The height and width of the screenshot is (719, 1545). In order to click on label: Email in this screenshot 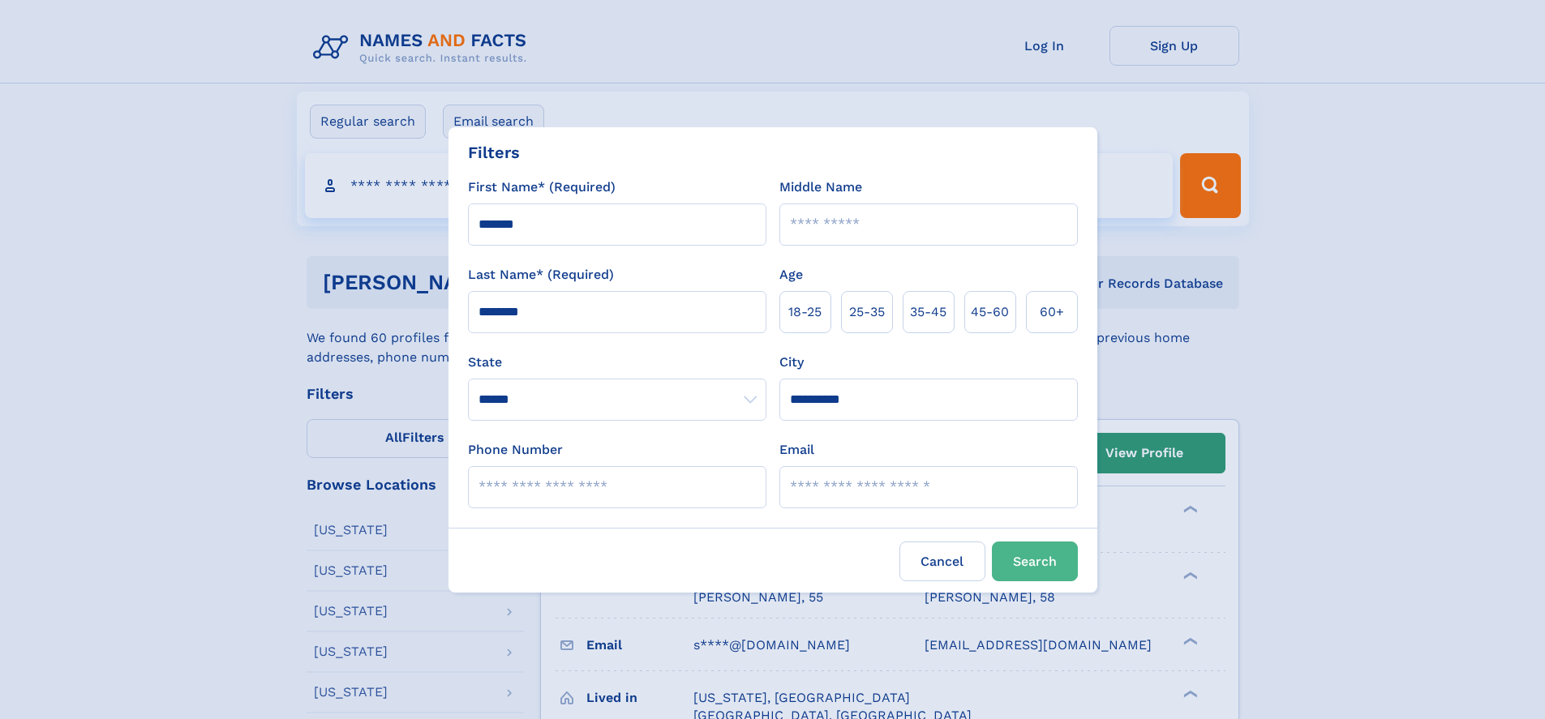, I will do `click(797, 450)`.